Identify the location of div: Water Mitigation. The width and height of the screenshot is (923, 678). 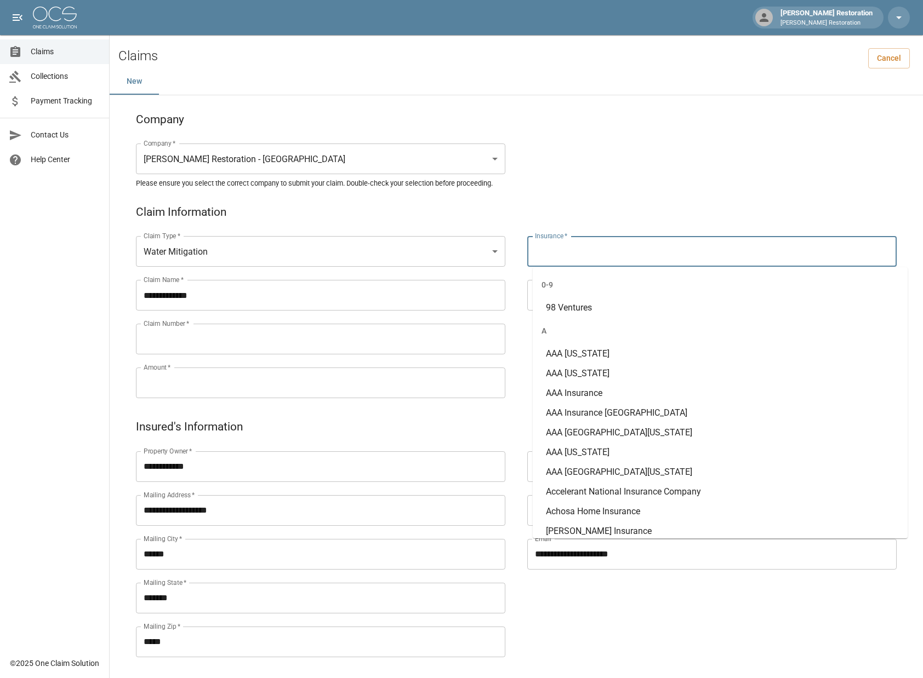
(321, 252).